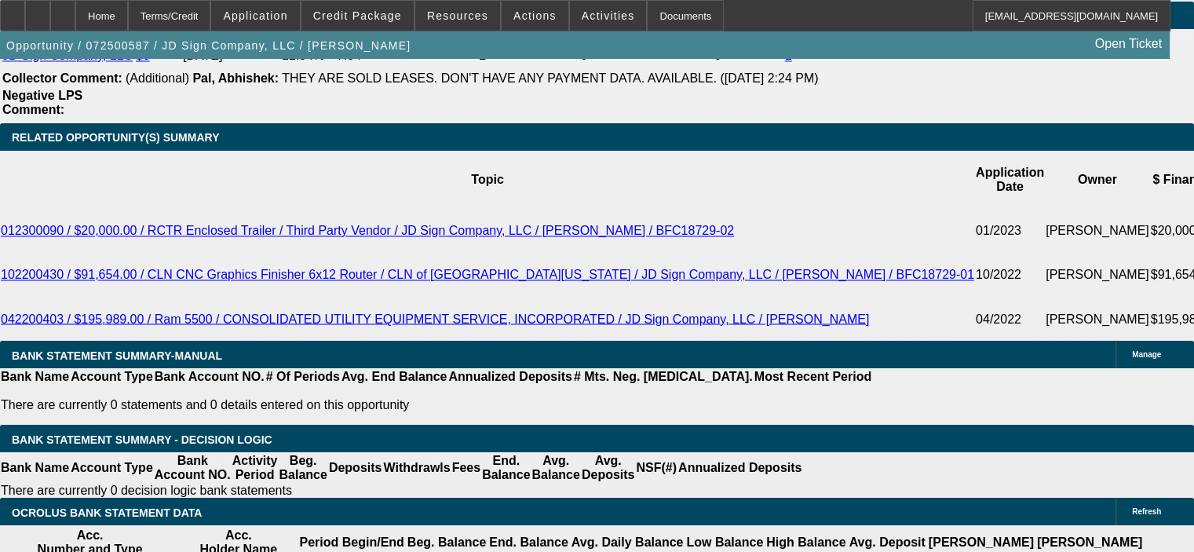 The image size is (1194, 552). I want to click on span: Bank Statement Summary - Decision Logic, so click(142, 439).